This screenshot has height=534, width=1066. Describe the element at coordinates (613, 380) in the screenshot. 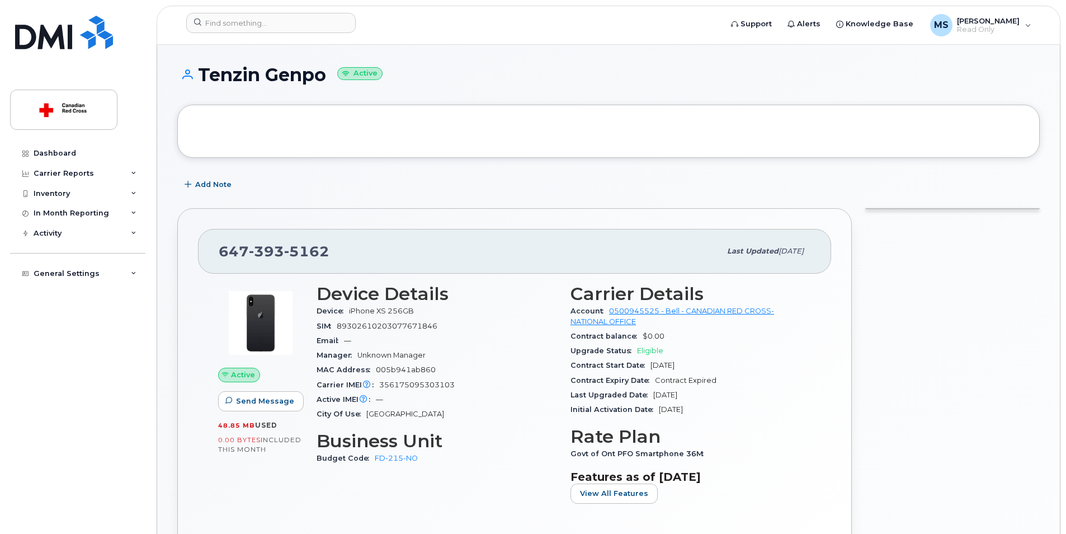

I see `span: Contract Expiry Date` at that location.